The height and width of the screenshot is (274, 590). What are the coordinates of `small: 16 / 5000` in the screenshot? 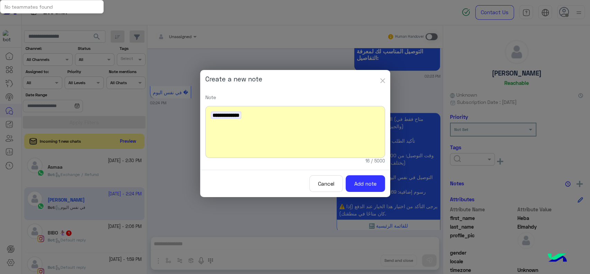 It's located at (375, 161).